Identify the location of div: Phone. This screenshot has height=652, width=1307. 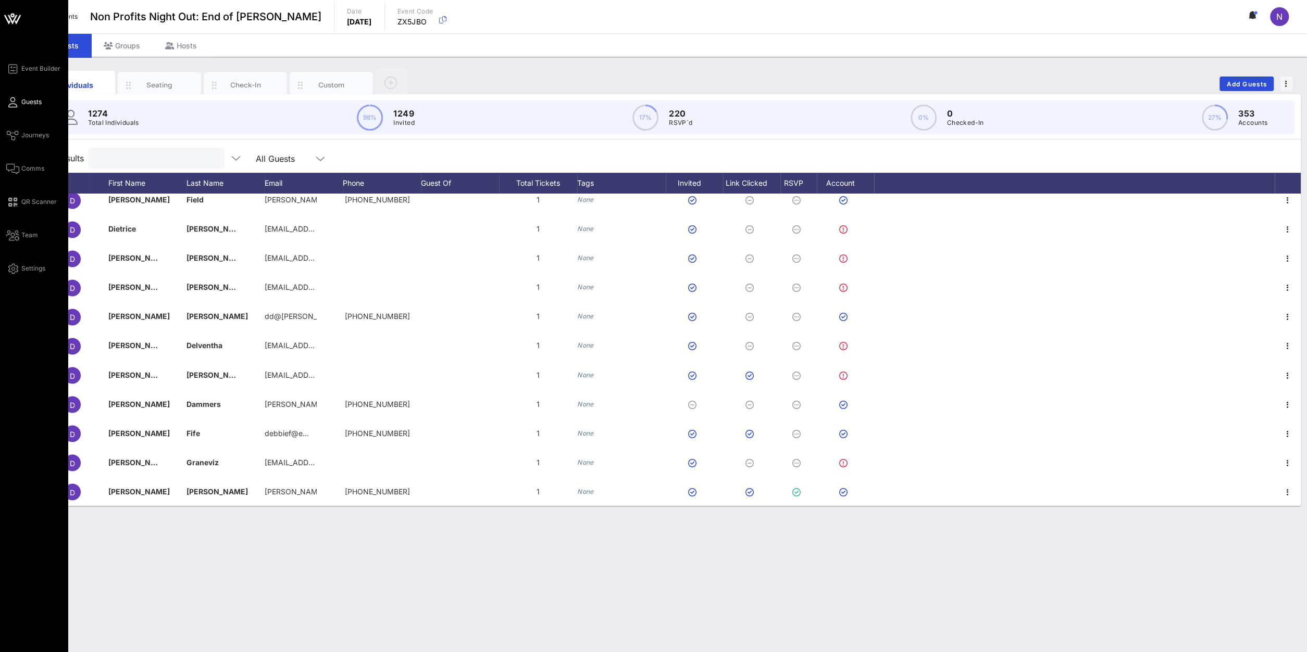
(382, 183).